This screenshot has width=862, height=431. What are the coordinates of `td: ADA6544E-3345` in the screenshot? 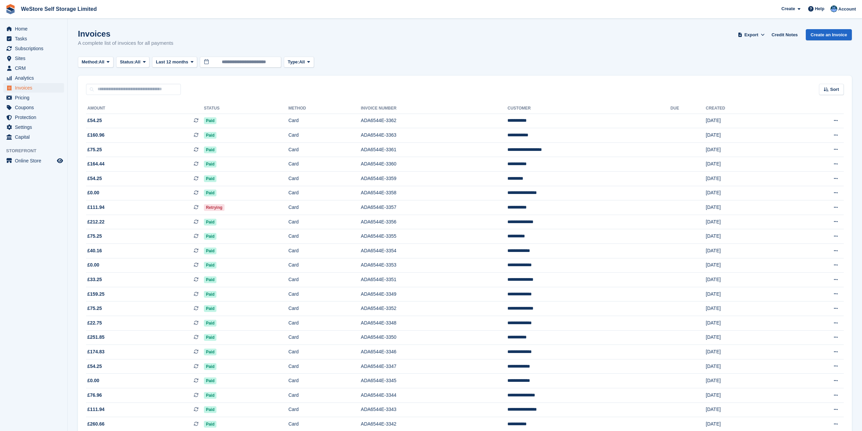 It's located at (434, 381).